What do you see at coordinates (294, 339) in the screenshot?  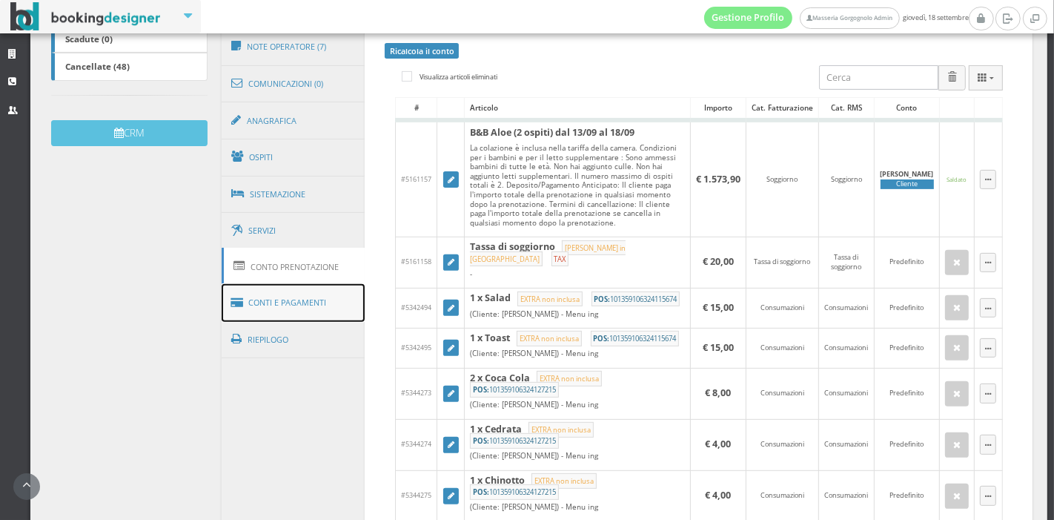 I see `a: Riepilogo` at bounding box center [294, 339].